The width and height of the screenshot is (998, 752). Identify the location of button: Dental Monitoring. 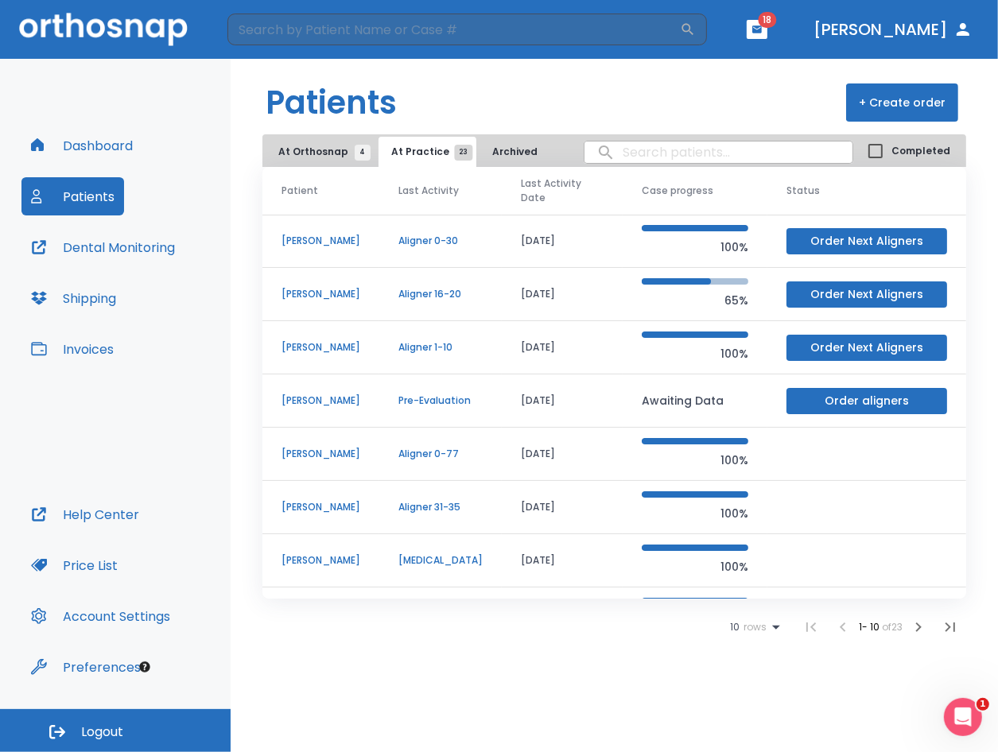
(103, 247).